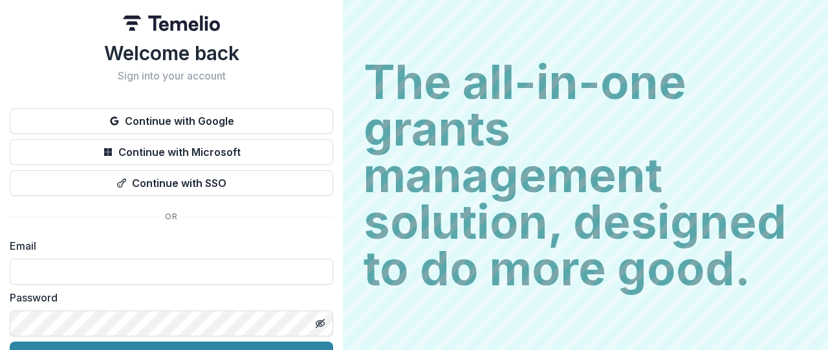  What do you see at coordinates (171, 121) in the screenshot?
I see `button: Continue with Google` at bounding box center [171, 121].